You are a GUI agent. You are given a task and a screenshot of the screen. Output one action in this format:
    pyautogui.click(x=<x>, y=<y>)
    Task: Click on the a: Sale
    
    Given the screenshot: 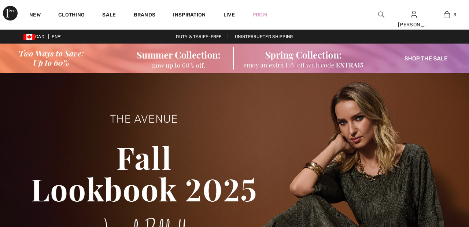 What is the action you would take?
    pyautogui.click(x=109, y=15)
    